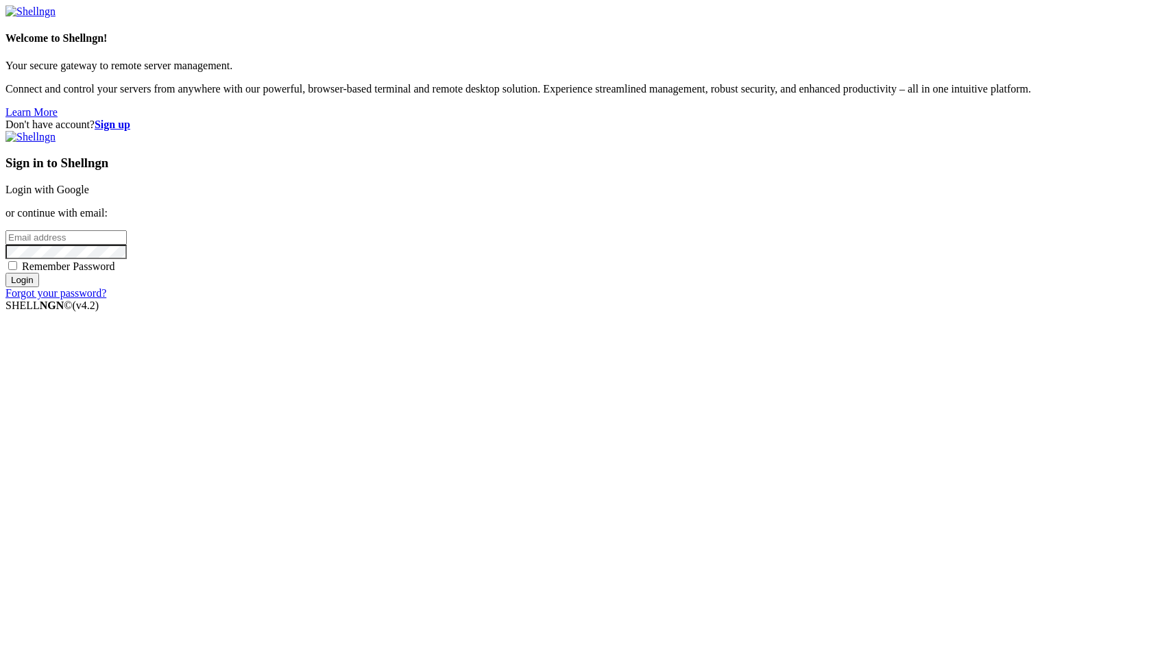 This screenshot has width=1151, height=671. Describe the element at coordinates (52, 305) in the screenshot. I see `b: NGN` at that location.